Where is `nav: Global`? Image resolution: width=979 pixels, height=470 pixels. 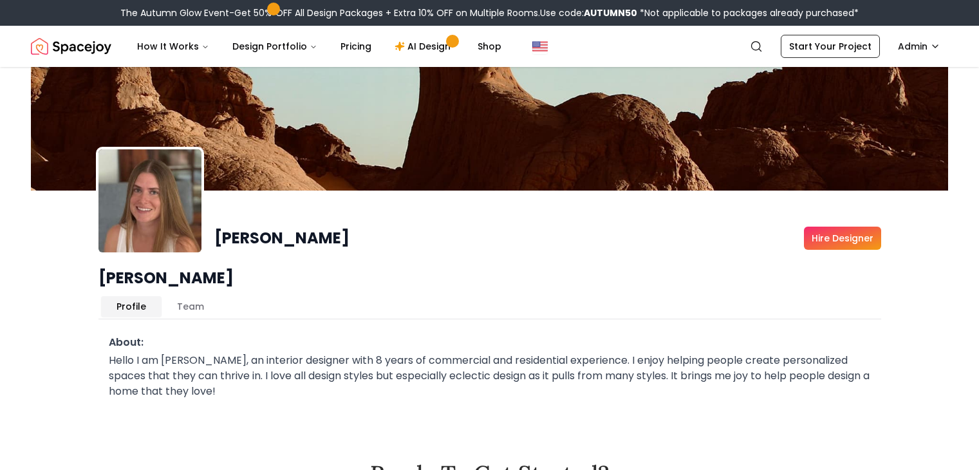
nav: Global is located at coordinates (489, 46).